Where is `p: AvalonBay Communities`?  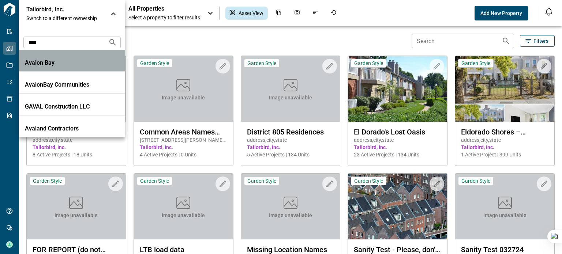 p: AvalonBay Communities is located at coordinates (58, 85).